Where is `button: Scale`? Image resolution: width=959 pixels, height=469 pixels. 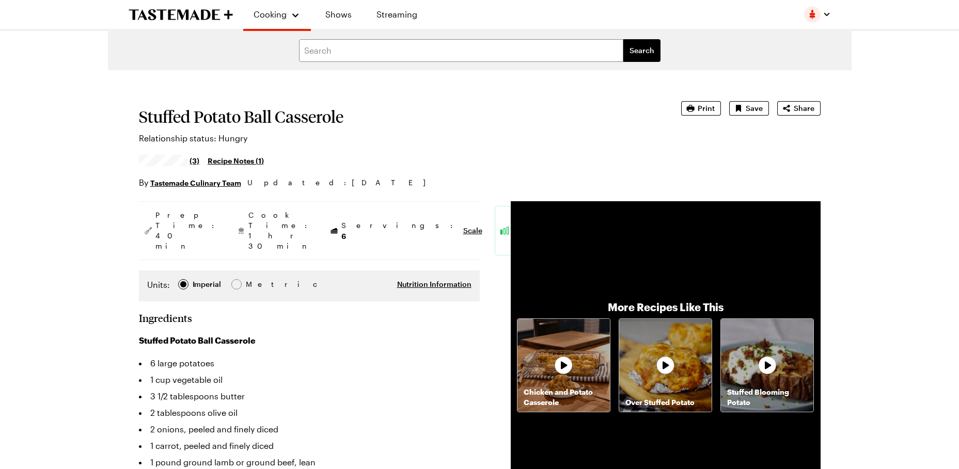
button: Scale is located at coordinates (472, 231).